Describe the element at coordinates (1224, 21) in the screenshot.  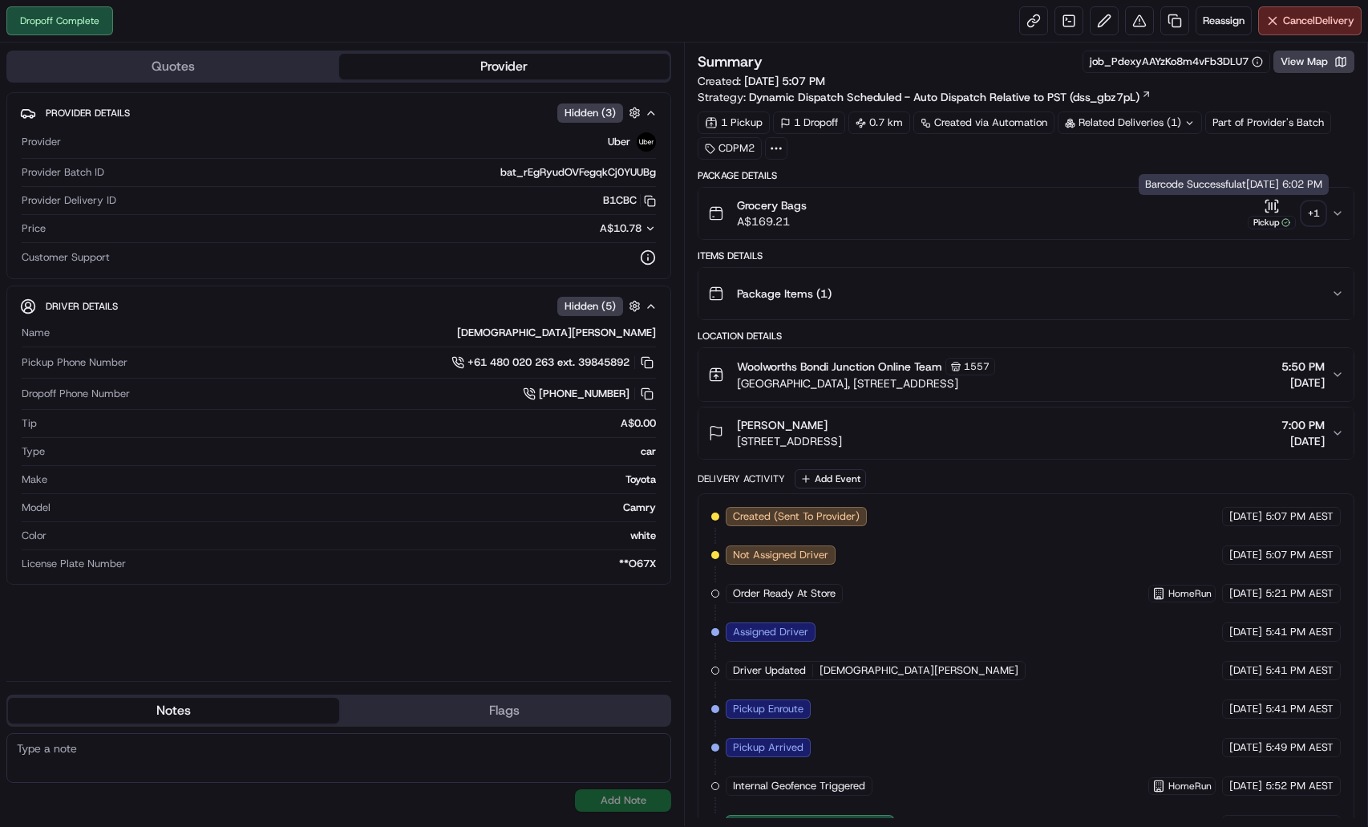
I see `button: Reassign` at that location.